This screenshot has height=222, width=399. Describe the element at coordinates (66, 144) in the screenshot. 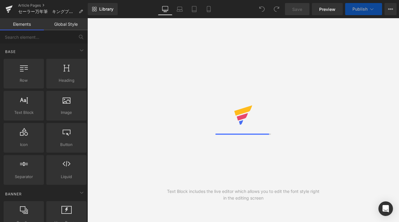

I see `span: Button` at that location.